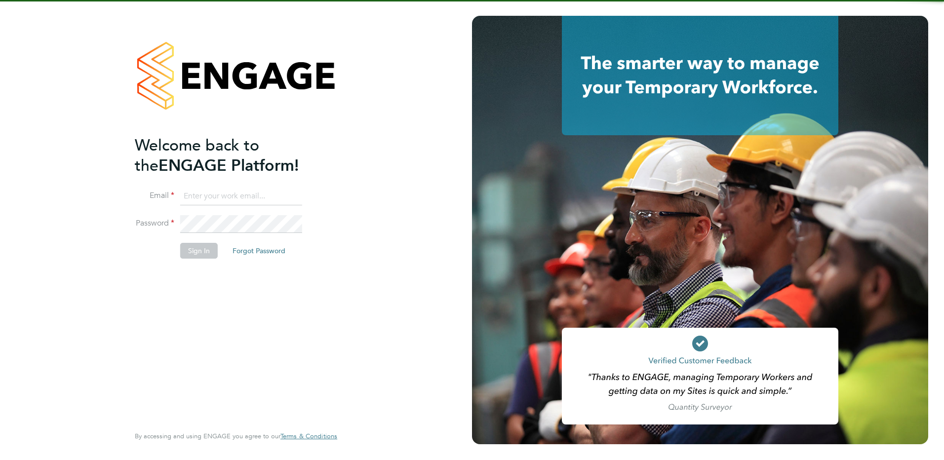  What do you see at coordinates (231, 155) in the screenshot?
I see `h2: ENGAGE Platform!` at bounding box center [231, 155].